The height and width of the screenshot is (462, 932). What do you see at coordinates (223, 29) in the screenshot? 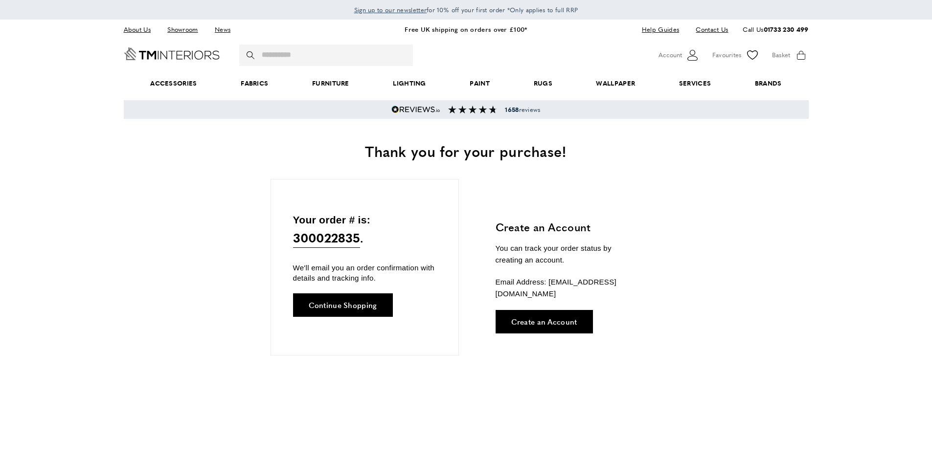
I see `a: News` at bounding box center [223, 29].